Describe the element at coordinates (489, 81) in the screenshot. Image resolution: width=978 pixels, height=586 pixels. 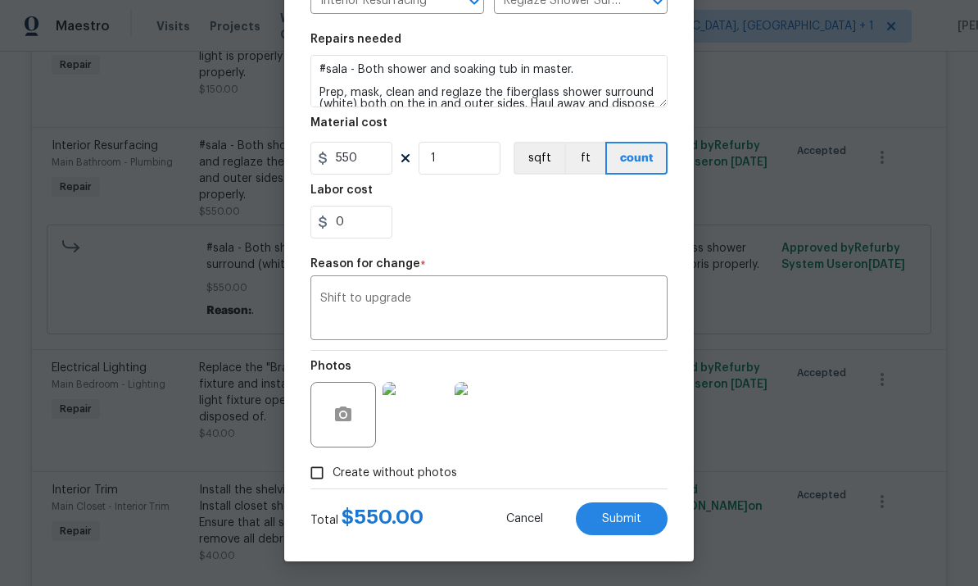
I see `textarea: #sala - Both shower and soaking tub in master. Prep, mask, clean and reglaze the fiberglass showe...` at that location.